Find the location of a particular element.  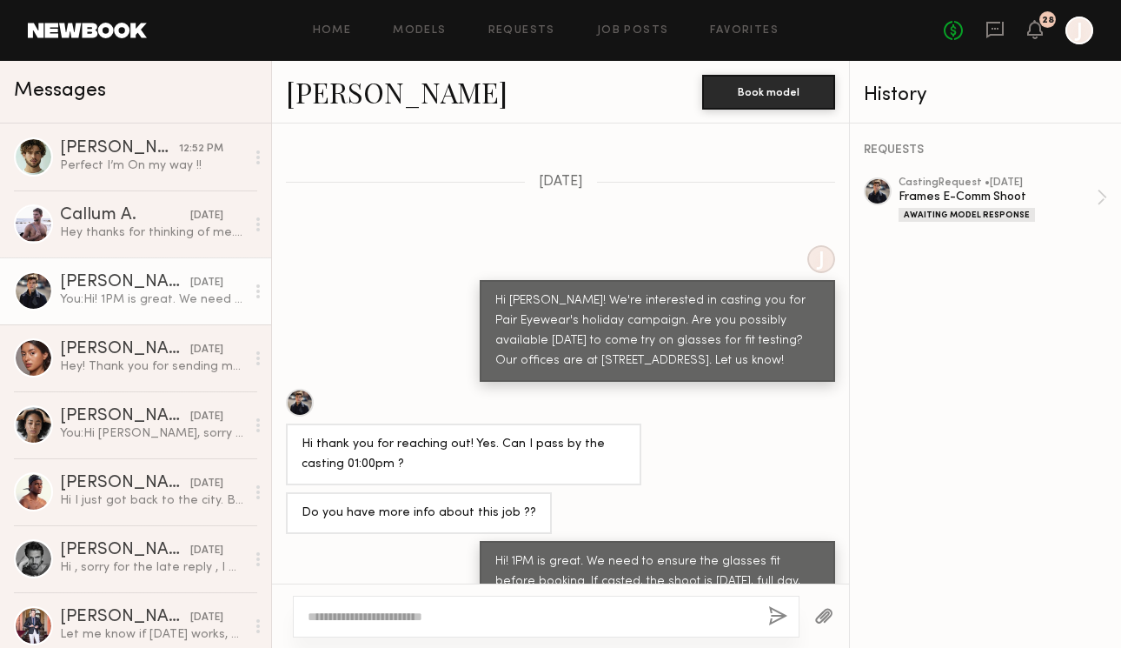

div: Awaiting Model Response is located at coordinates (967, 215).